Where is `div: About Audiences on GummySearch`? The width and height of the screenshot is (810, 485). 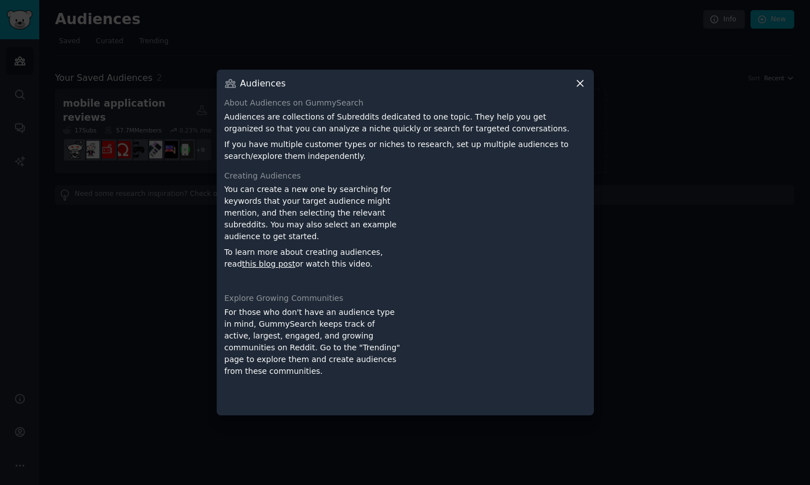 div: About Audiences on GummySearch is located at coordinates (405, 103).